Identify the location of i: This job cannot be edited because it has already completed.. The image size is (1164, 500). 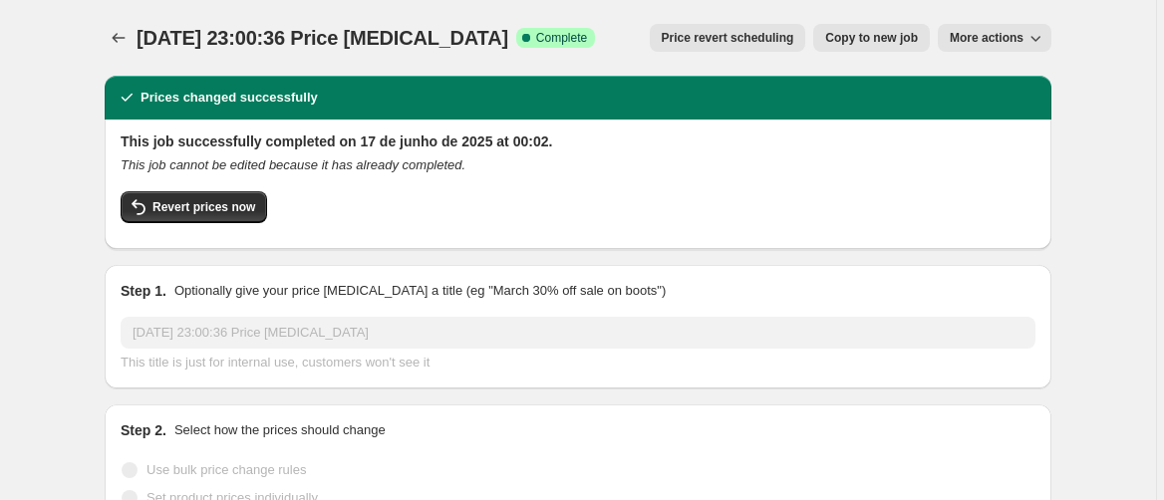
(293, 164).